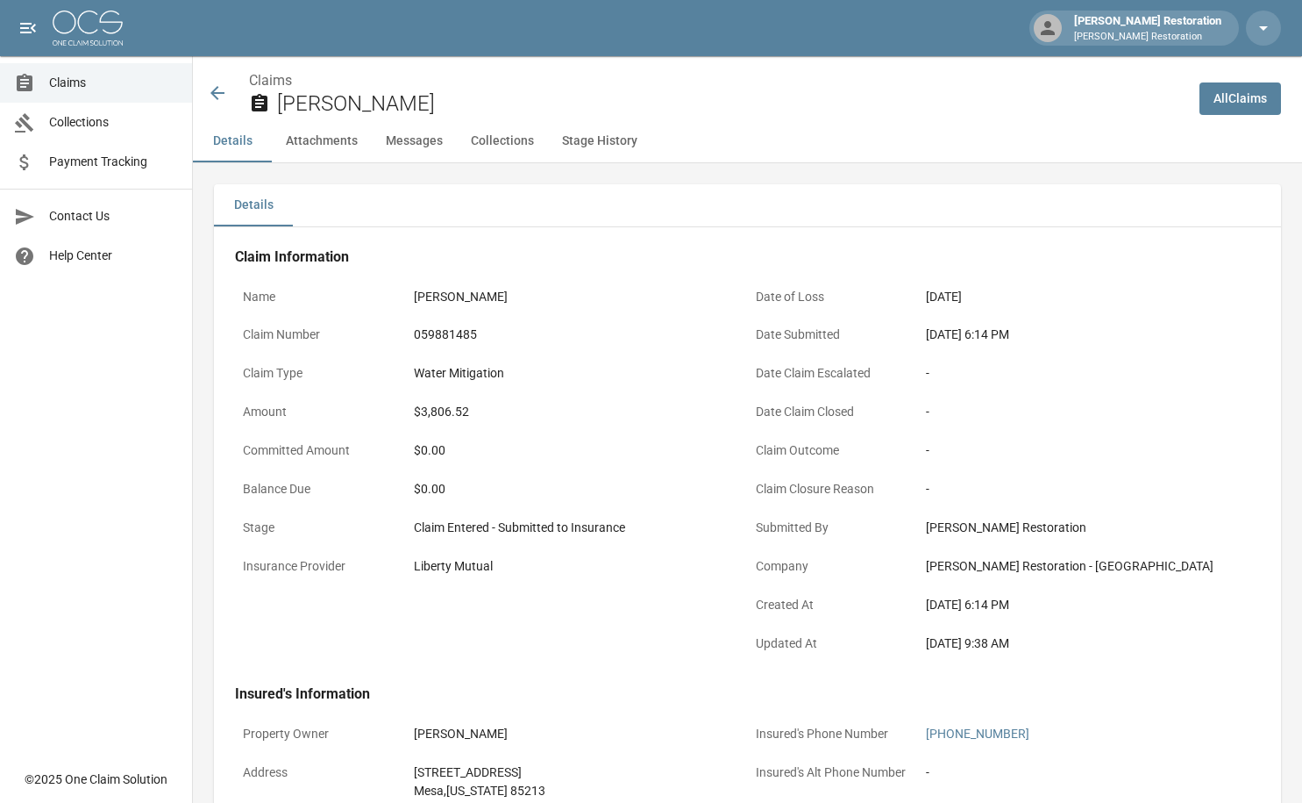 The width and height of the screenshot is (1302, 803). What do you see at coordinates (577, 566) in the screenshot?
I see `div: Liberty Mutual` at bounding box center [577, 566].